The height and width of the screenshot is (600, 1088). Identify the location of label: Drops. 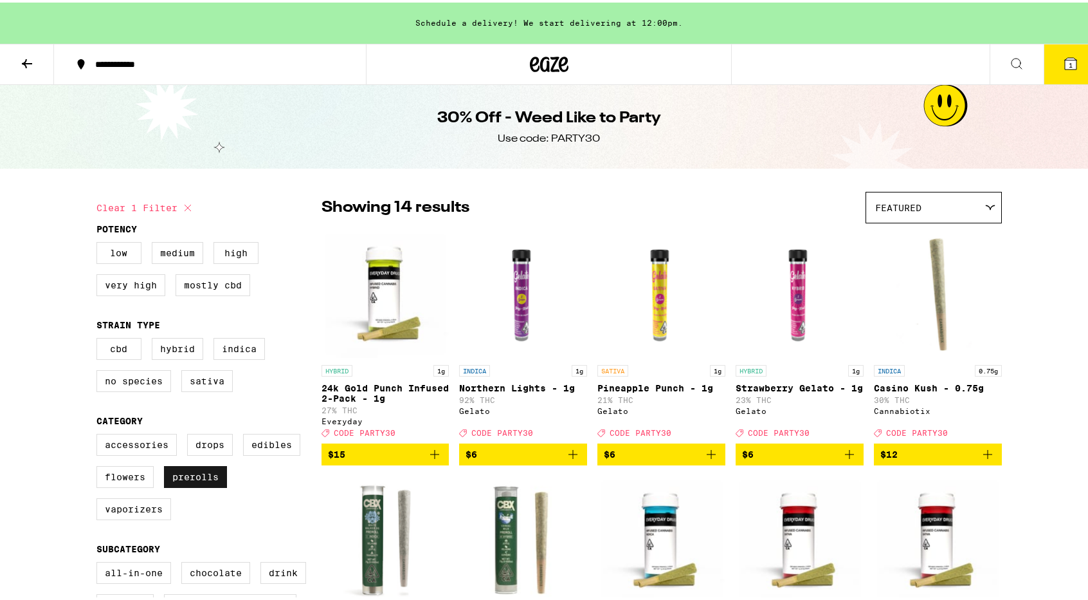
(210, 442).